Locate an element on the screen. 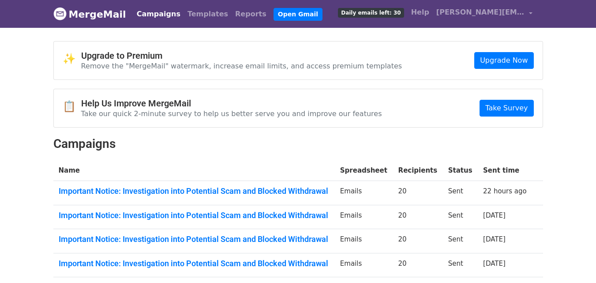 Image resolution: width=596 pixels, height=283 pixels. th: Spreadsheet is located at coordinates (364, 170).